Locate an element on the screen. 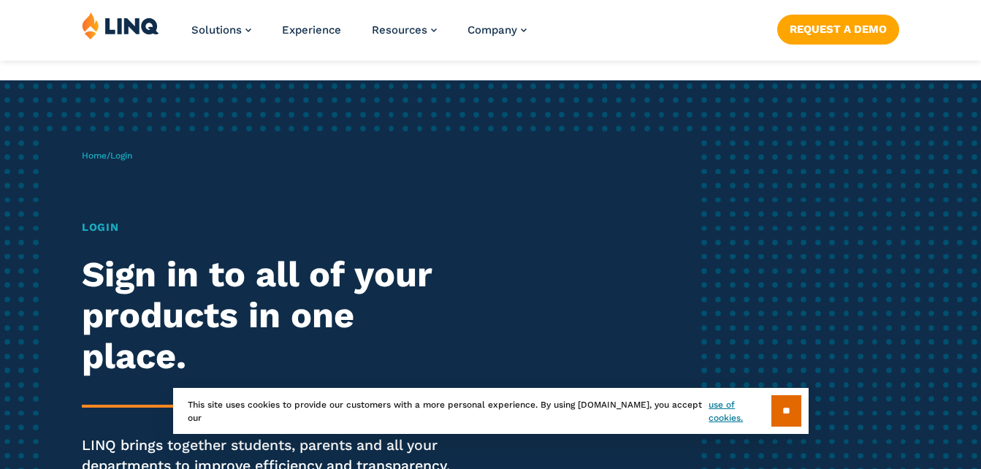 This screenshot has height=469, width=981. nav: Button Navigation is located at coordinates (838, 28).